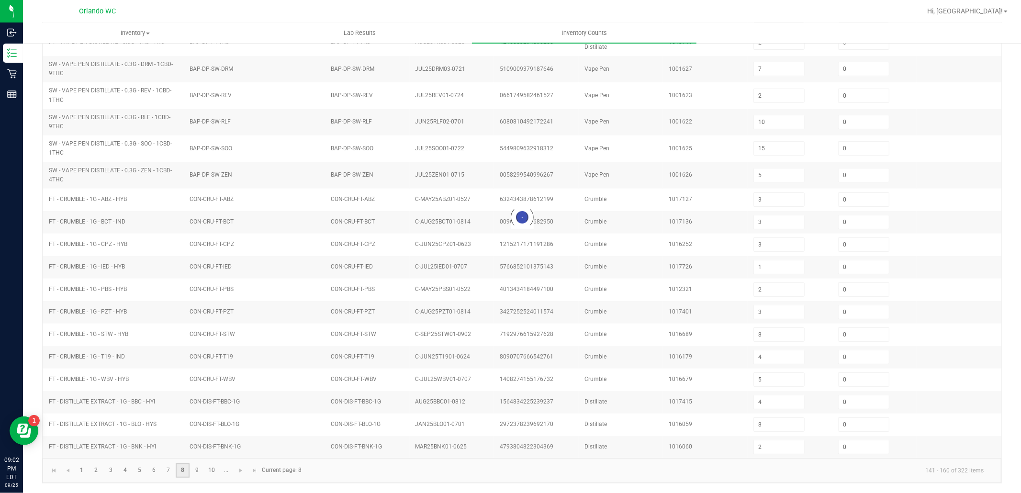 This screenshot has width=1021, height=493. Describe the element at coordinates (154, 470) in the screenshot. I see `a: Page 6` at that location.